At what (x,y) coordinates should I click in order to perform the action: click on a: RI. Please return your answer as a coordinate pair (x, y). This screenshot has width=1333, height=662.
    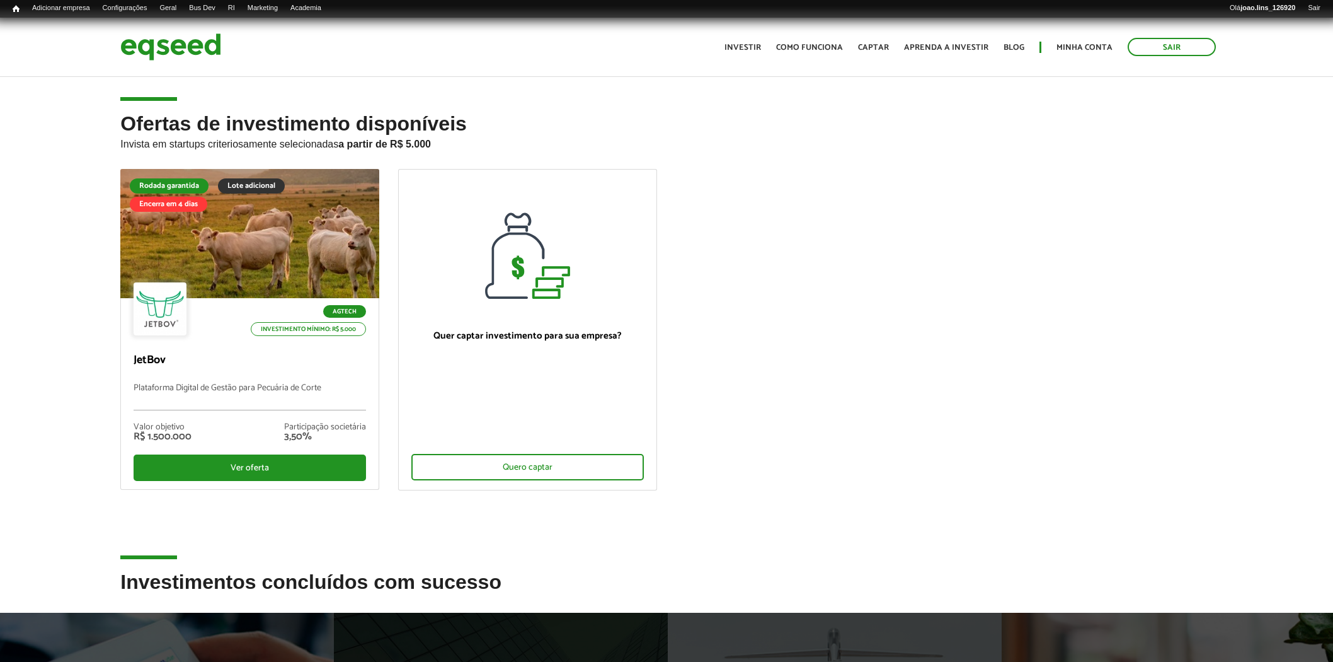
    Looking at the image, I should click on (231, 8).